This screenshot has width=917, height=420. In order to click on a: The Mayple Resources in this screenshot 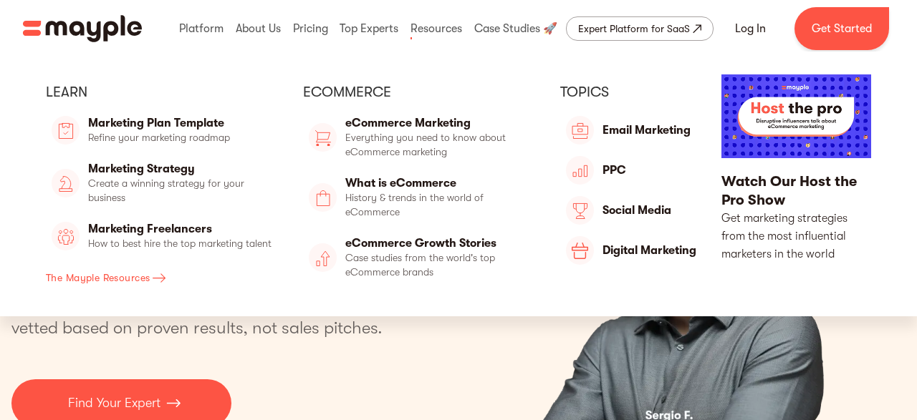, I will do `click(165, 278)`.